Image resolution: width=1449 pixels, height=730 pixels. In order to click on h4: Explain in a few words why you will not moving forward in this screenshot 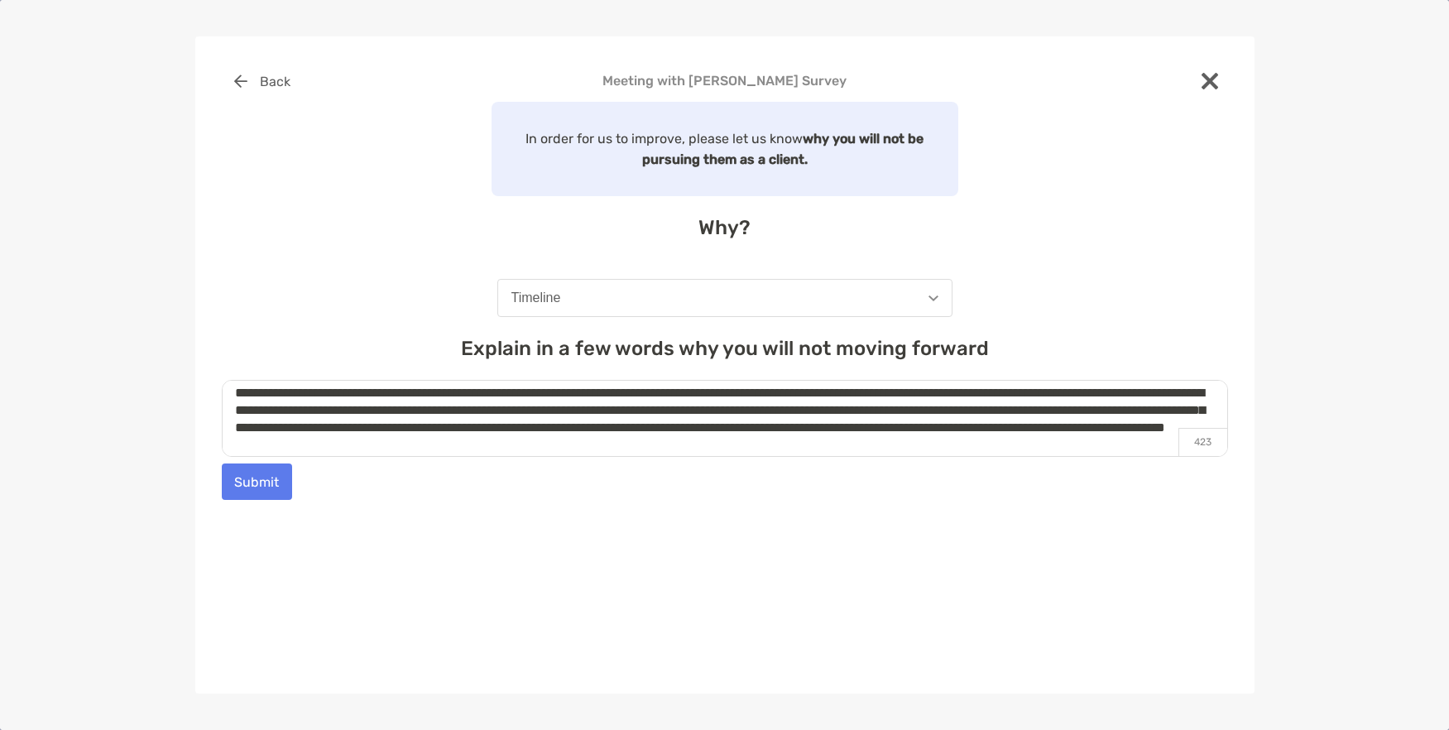, I will do `click(725, 348)`.